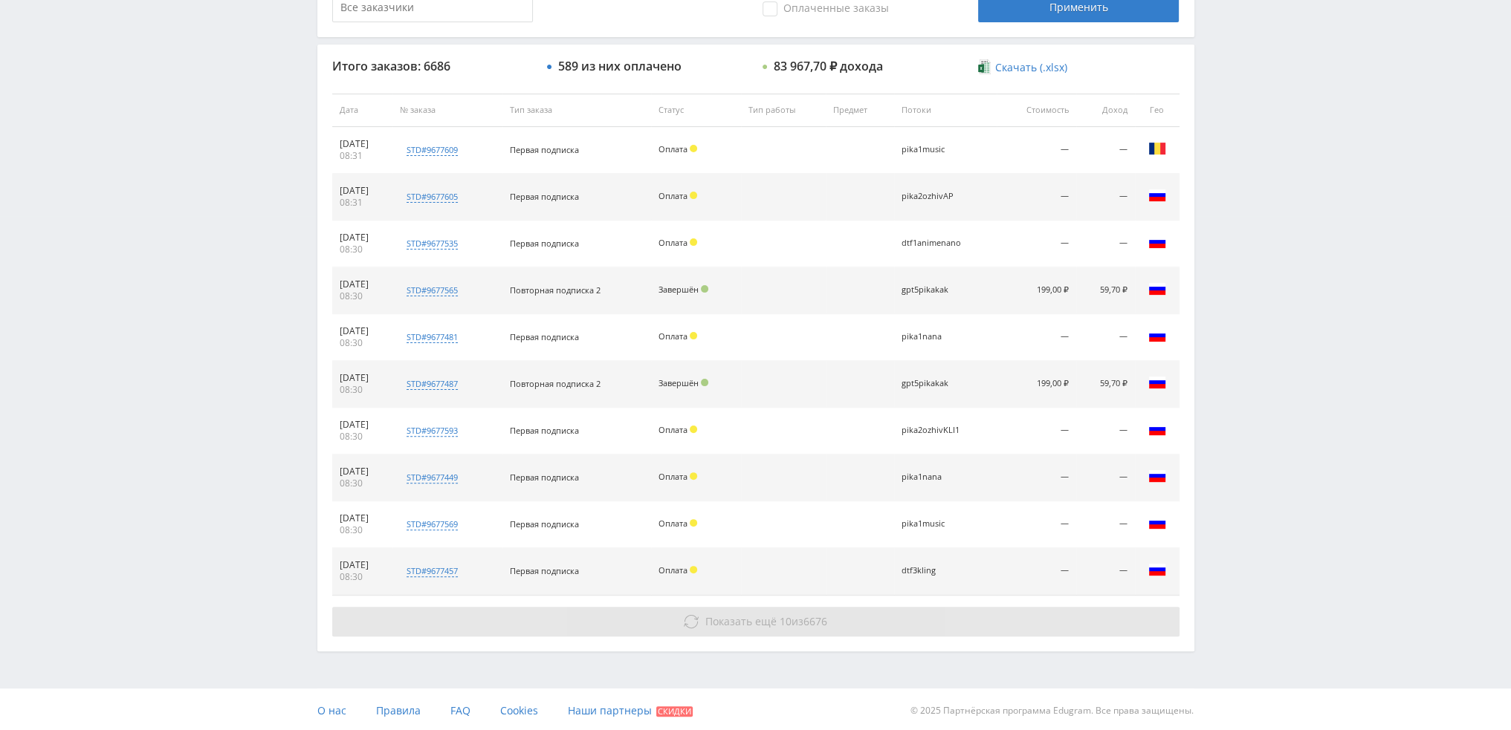  I want to click on div: 08:31, so click(363, 156).